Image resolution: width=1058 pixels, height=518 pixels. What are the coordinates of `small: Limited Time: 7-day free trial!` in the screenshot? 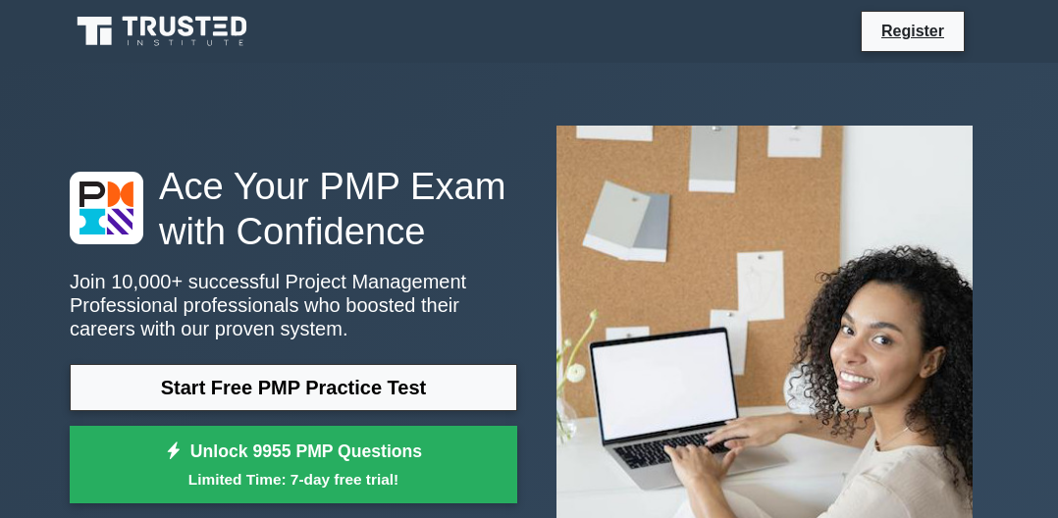 It's located at (293, 479).